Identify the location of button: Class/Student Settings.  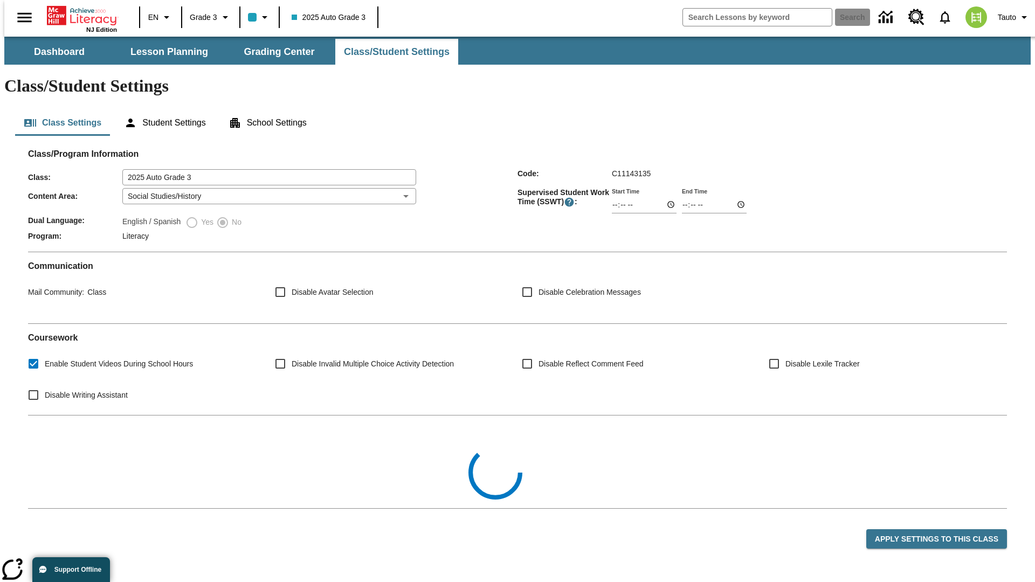
(397, 52).